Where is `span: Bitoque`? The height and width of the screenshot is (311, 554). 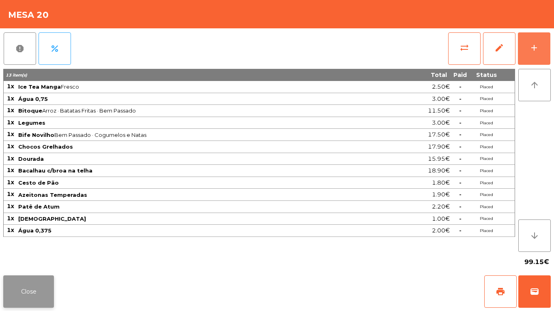 span: Bitoque is located at coordinates (30, 111).